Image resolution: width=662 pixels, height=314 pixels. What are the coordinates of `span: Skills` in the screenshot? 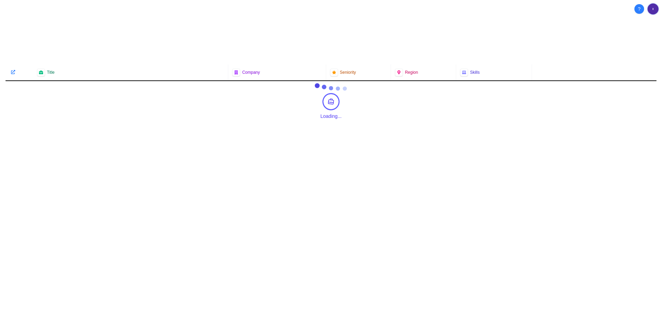 It's located at (475, 72).